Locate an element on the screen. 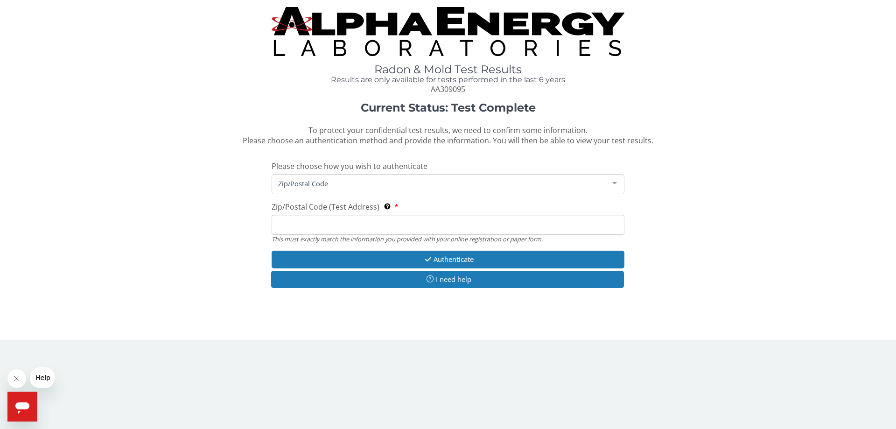  span: Zip/Postal Code (Test Address) is located at coordinates (325, 207).